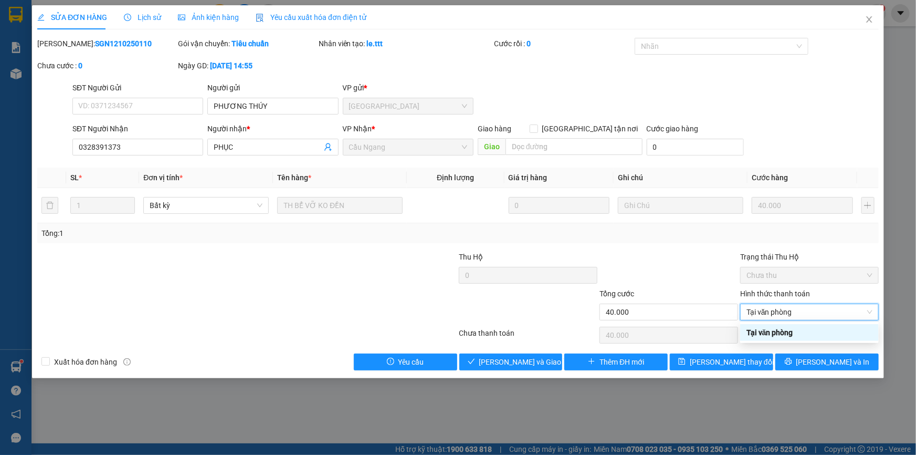  I want to click on b: SGN1210250110, so click(123, 44).